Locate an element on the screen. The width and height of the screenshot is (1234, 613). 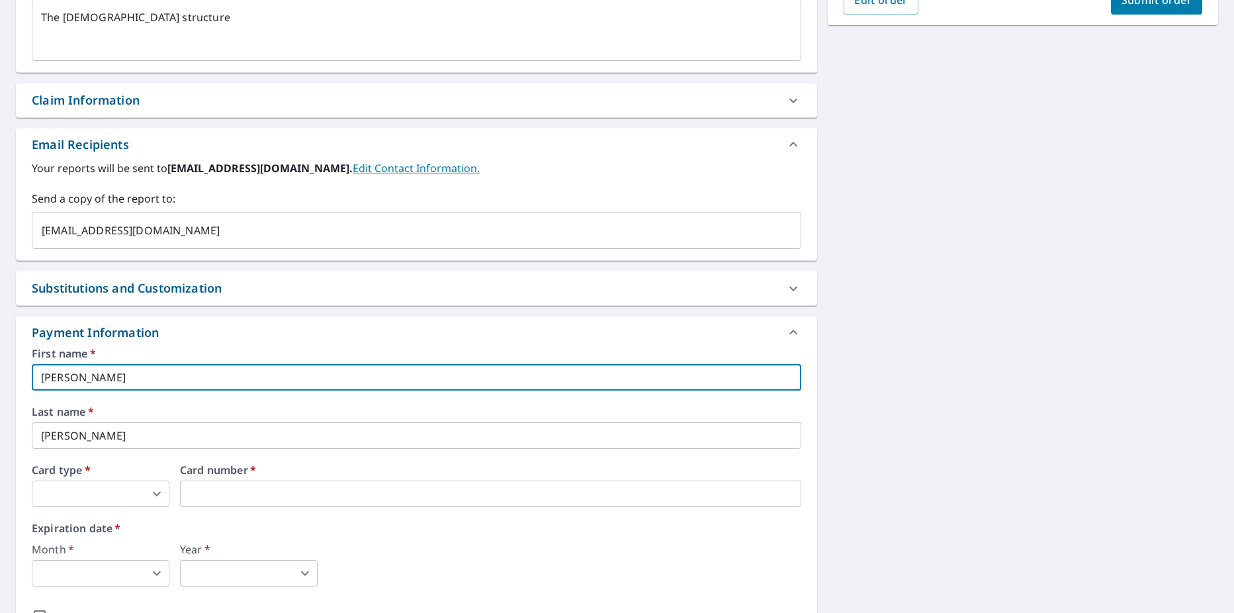
label: Month is located at coordinates (101, 549).